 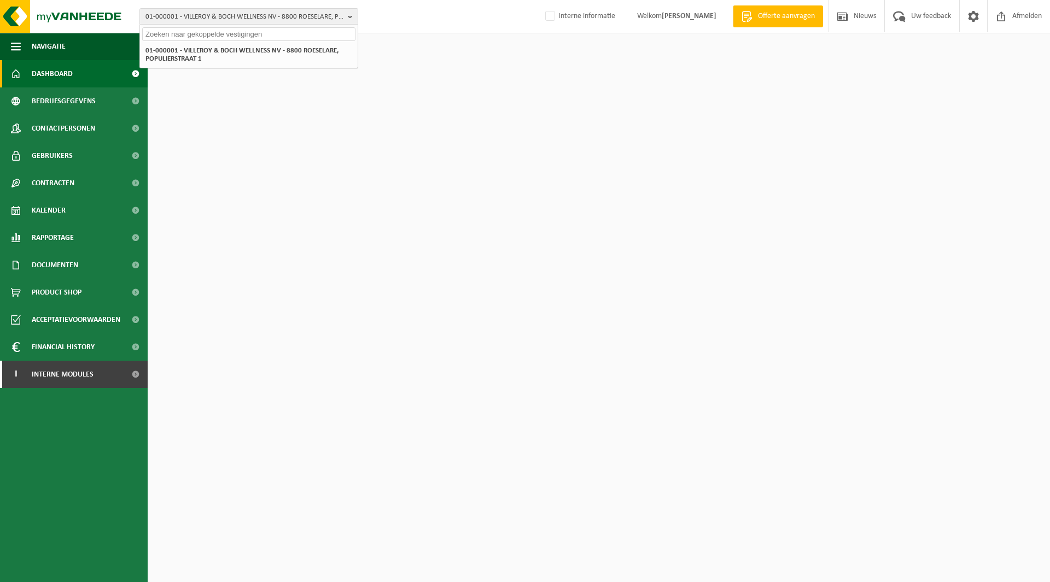 What do you see at coordinates (52, 238) in the screenshot?
I see `span: Rapportage` at bounding box center [52, 238].